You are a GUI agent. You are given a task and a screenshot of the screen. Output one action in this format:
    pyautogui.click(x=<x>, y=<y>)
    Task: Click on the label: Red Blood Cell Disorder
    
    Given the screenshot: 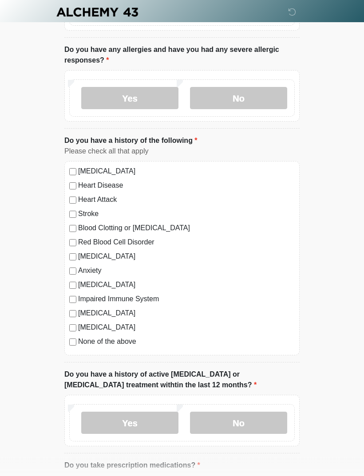 What is the action you would take?
    pyautogui.click(x=186, y=243)
    